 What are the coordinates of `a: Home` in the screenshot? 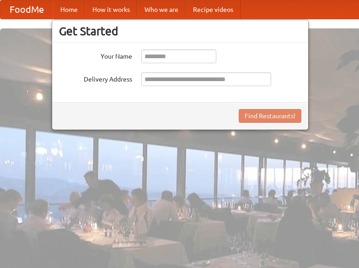 It's located at (69, 10).